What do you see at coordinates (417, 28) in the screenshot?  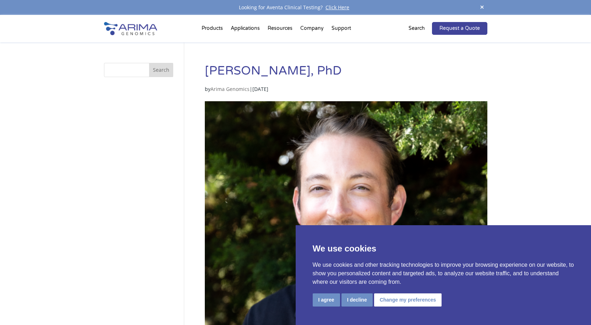 I see `p: Search` at bounding box center [417, 28].